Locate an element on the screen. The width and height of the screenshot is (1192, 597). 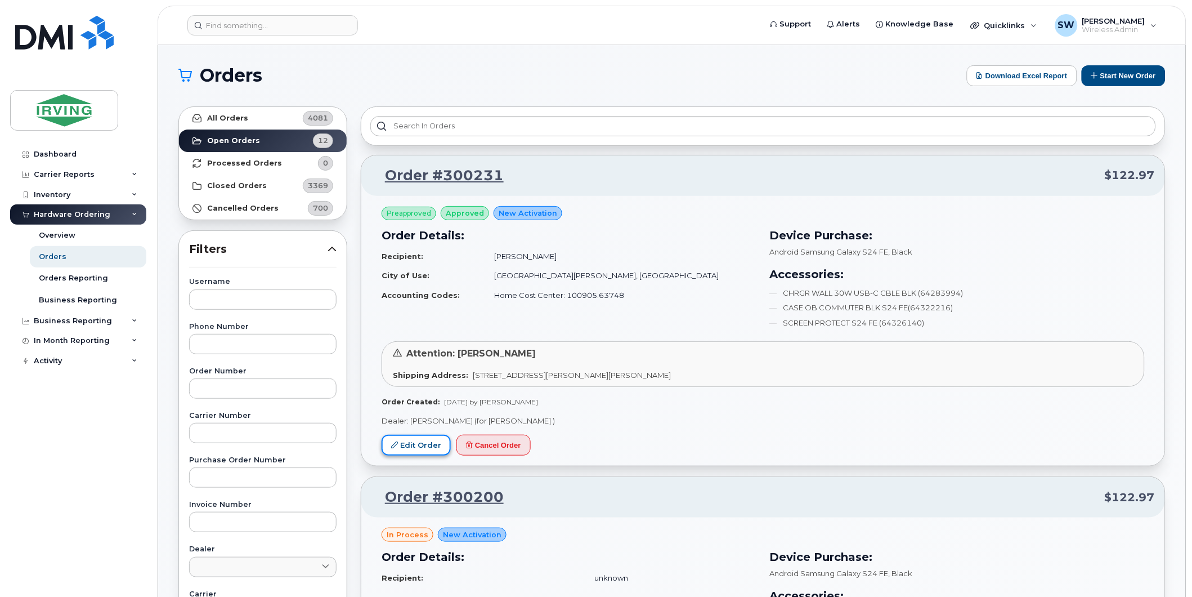
li: CHRGR WALL 30W USB-C CBLE BLK (64283994) is located at coordinates (958, 293).